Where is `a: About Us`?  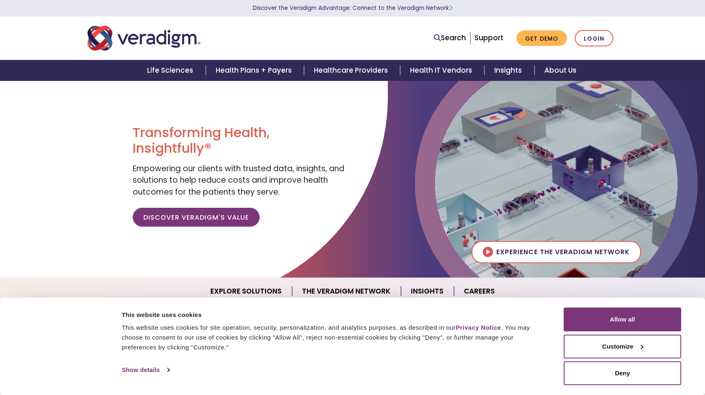
a: About Us is located at coordinates (561, 70).